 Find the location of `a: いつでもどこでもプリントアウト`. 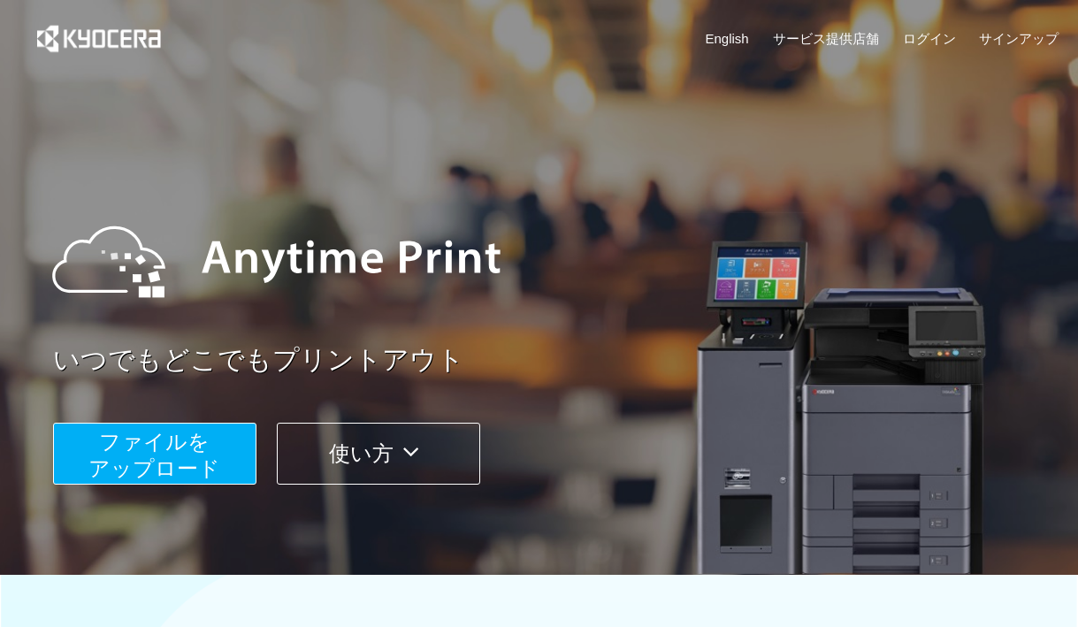

a: いつでもどこでもプリントアウト is located at coordinates (562, 360).